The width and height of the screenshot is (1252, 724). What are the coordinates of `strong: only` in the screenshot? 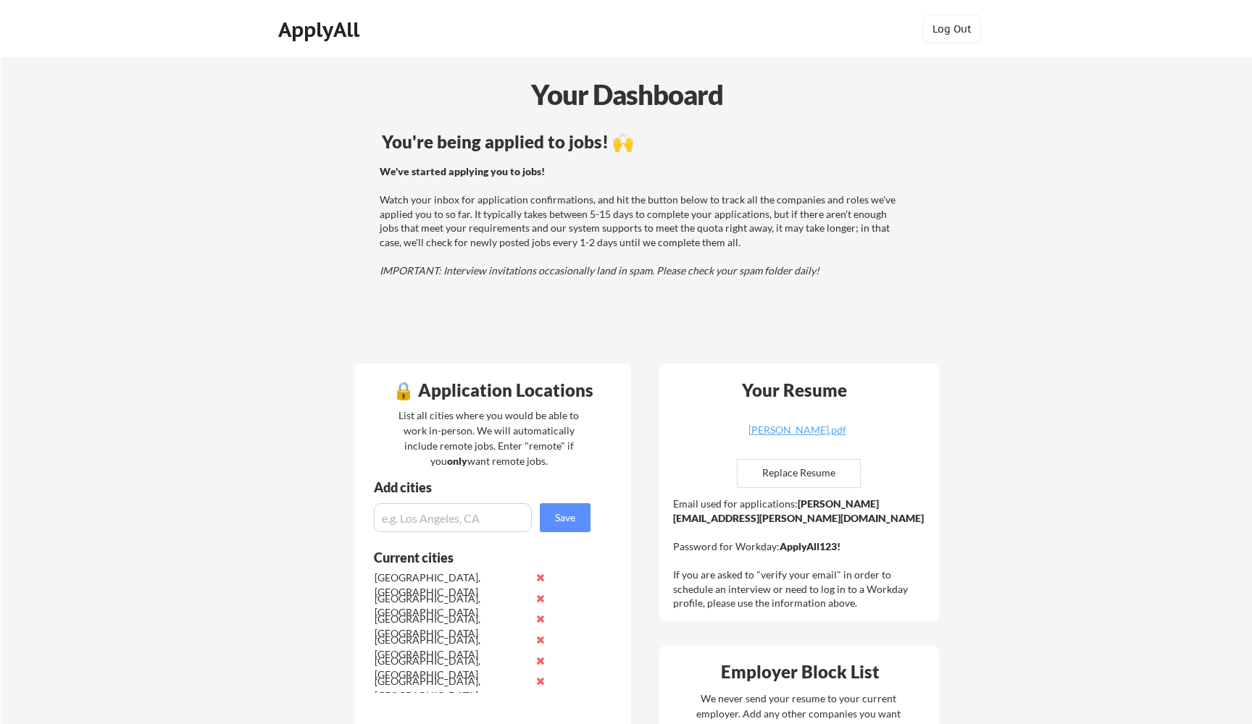 It's located at (457, 461).